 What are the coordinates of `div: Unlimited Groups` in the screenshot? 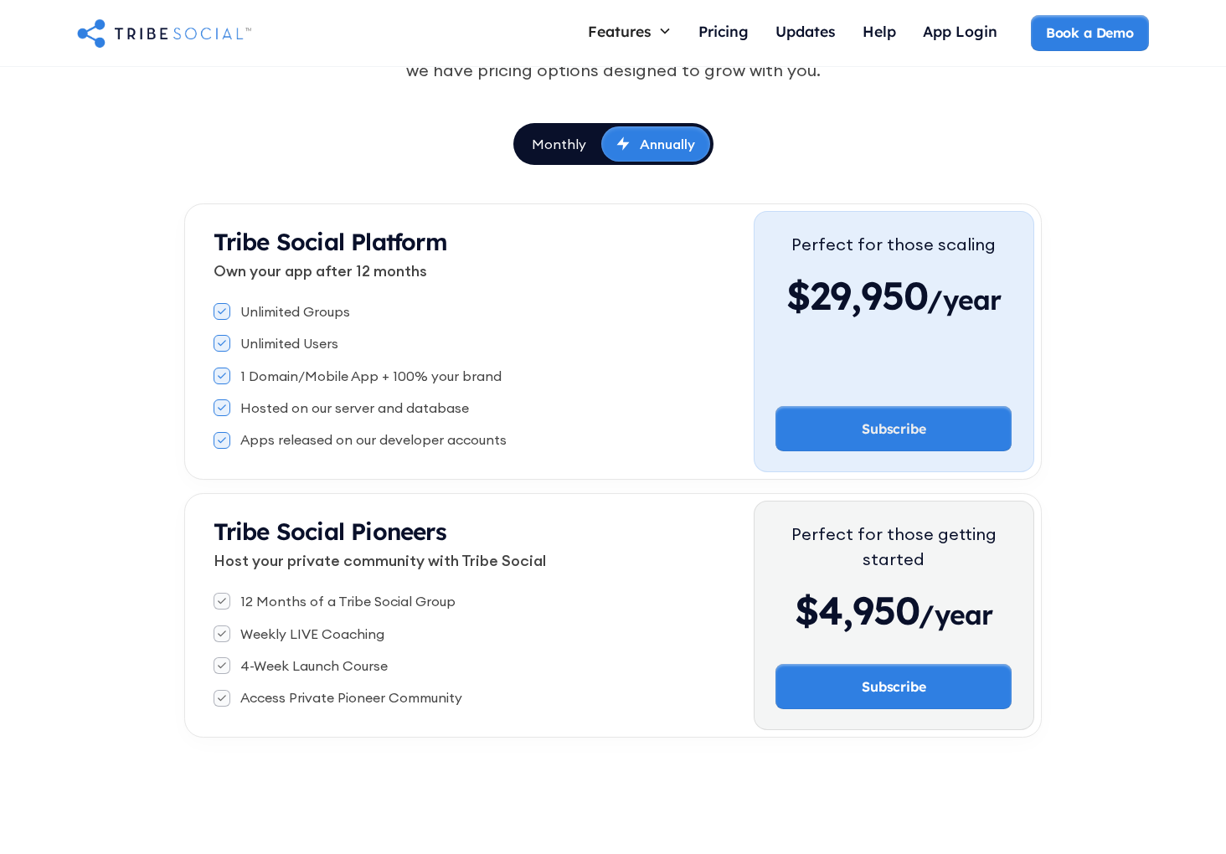 It's located at (295, 312).